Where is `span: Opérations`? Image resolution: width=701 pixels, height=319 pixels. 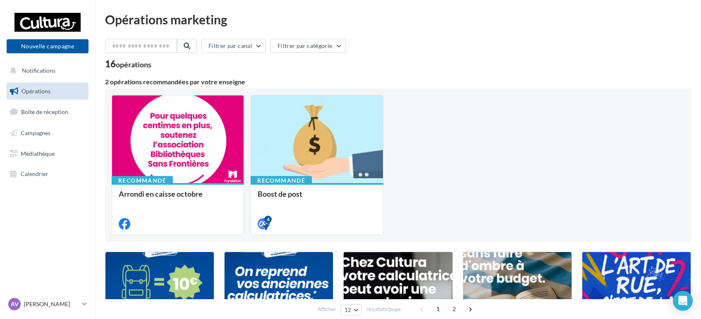
span: Opérations is located at coordinates (36, 91).